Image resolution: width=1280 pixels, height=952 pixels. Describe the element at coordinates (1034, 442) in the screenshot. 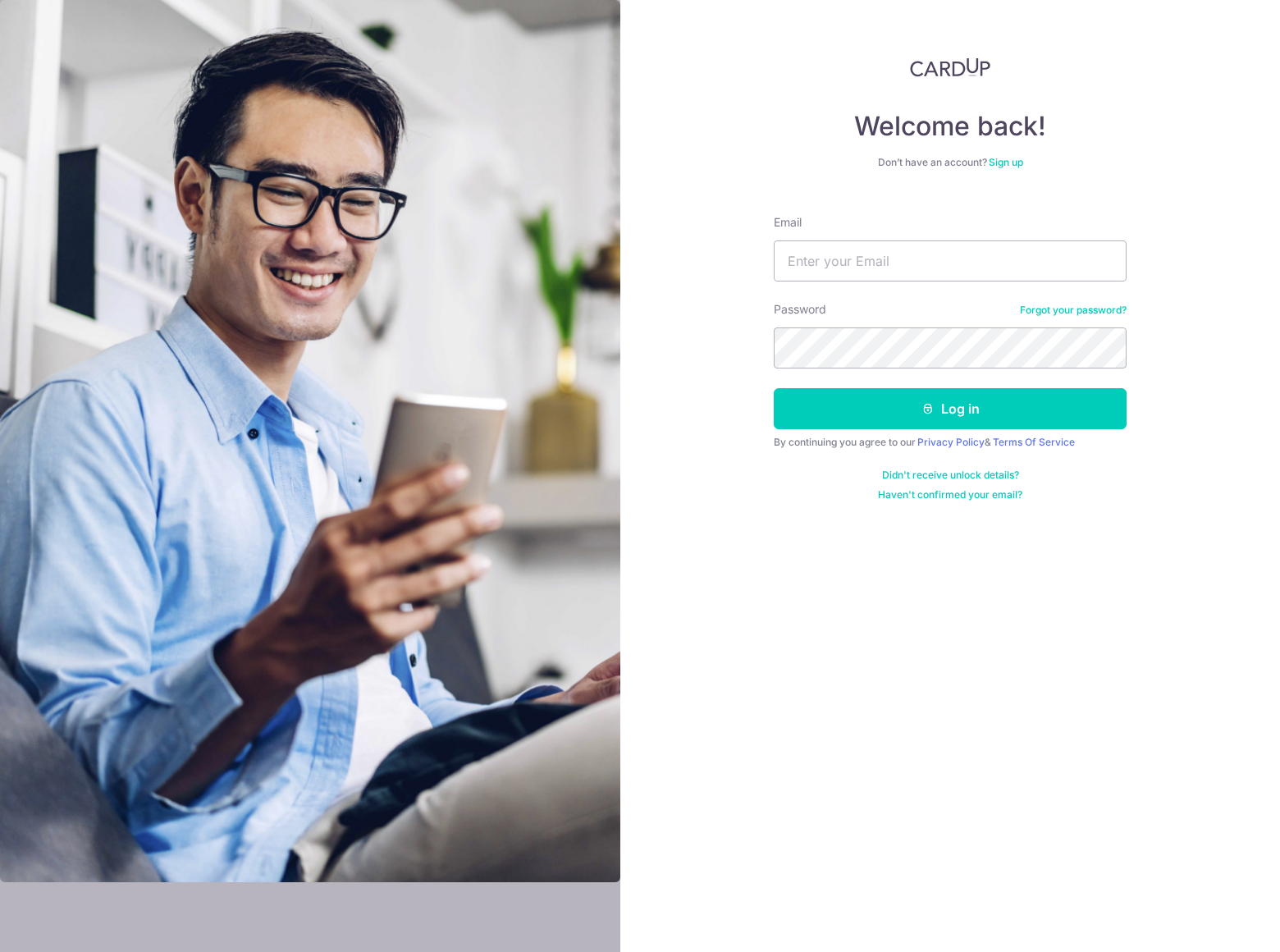

I see `a: Terms Of Service` at that location.